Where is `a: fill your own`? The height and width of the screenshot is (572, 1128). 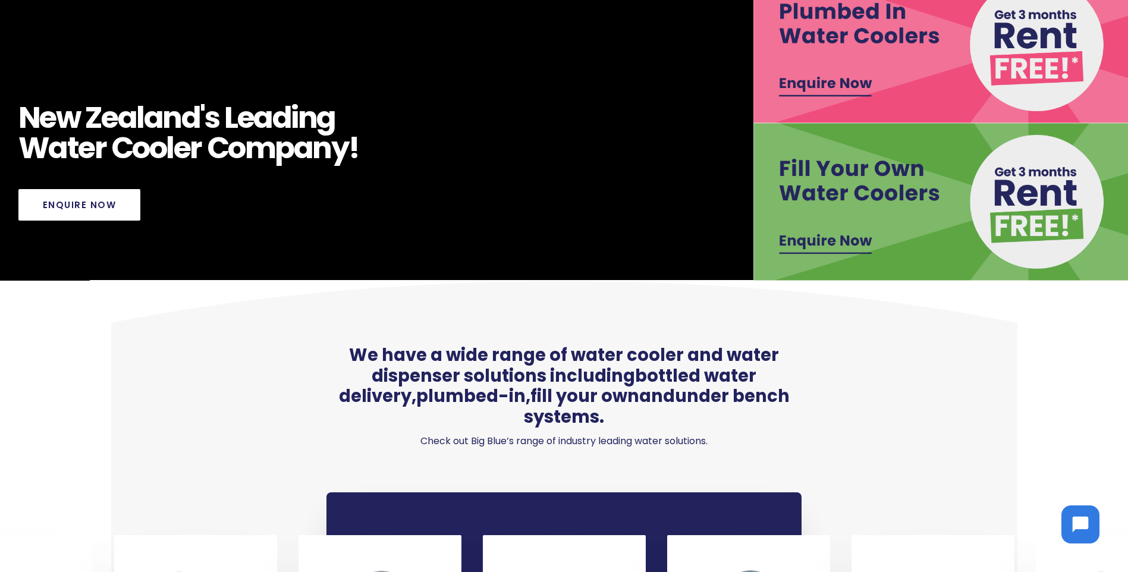 a: fill your own is located at coordinates (584, 396).